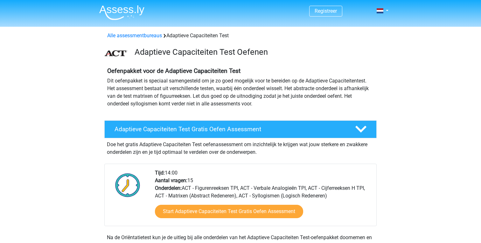  What do you see at coordinates (168, 188) in the screenshot?
I see `b: Onderdelen:` at bounding box center [168, 188].